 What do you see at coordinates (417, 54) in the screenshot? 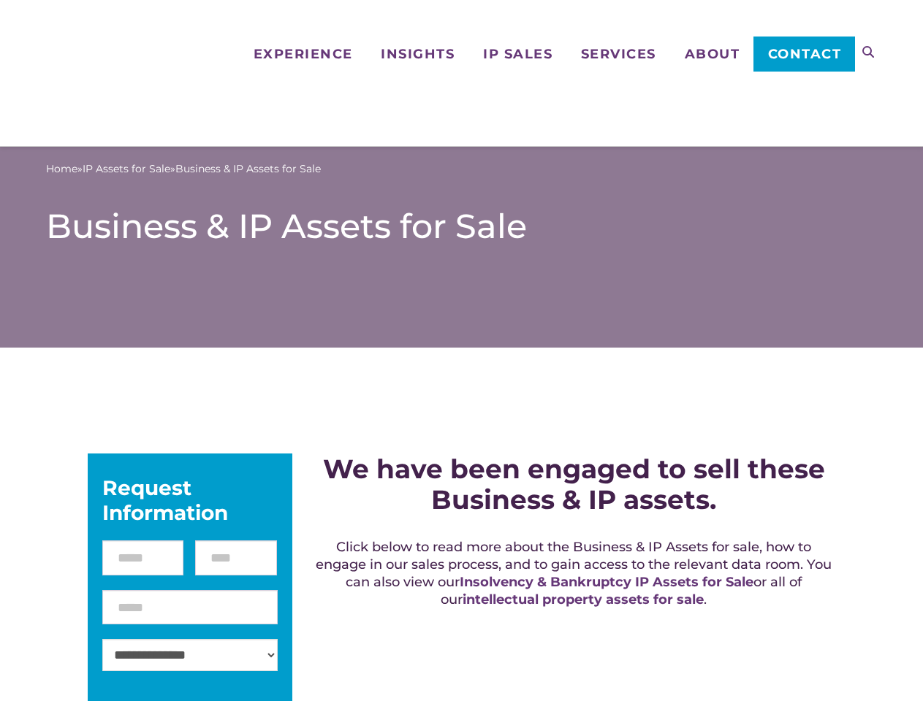
I see `span: Insights` at bounding box center [417, 54].